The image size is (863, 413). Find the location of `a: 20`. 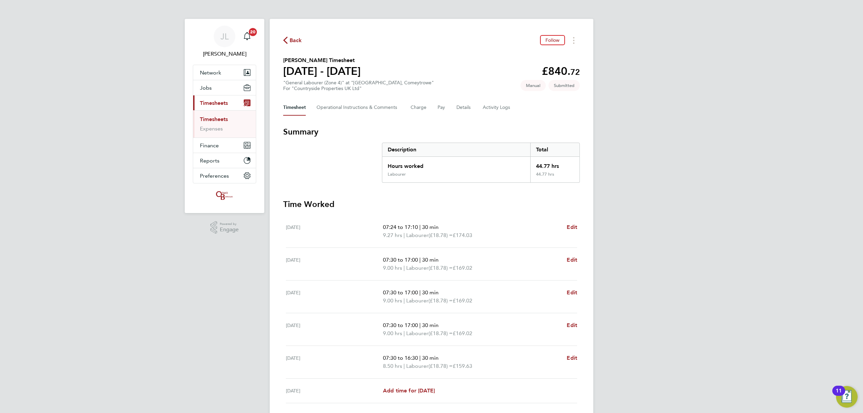

a: 20 is located at coordinates (247, 36).